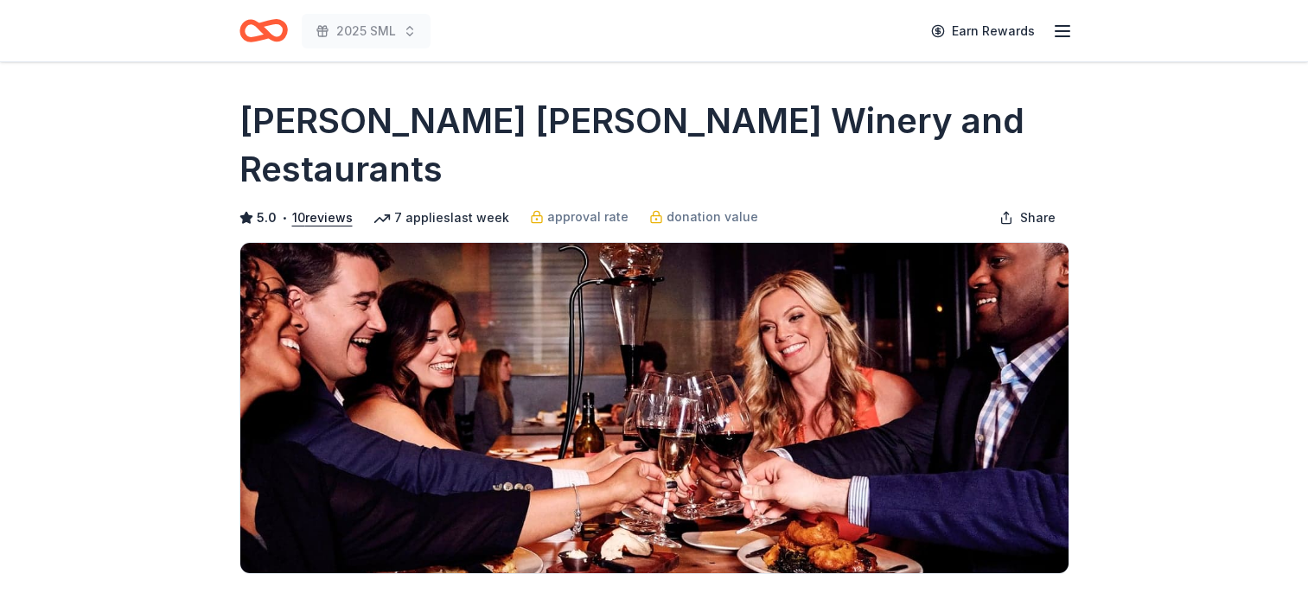 This screenshot has width=1308, height=612. What do you see at coordinates (264, 30) in the screenshot?
I see `a: Home` at bounding box center [264, 30].